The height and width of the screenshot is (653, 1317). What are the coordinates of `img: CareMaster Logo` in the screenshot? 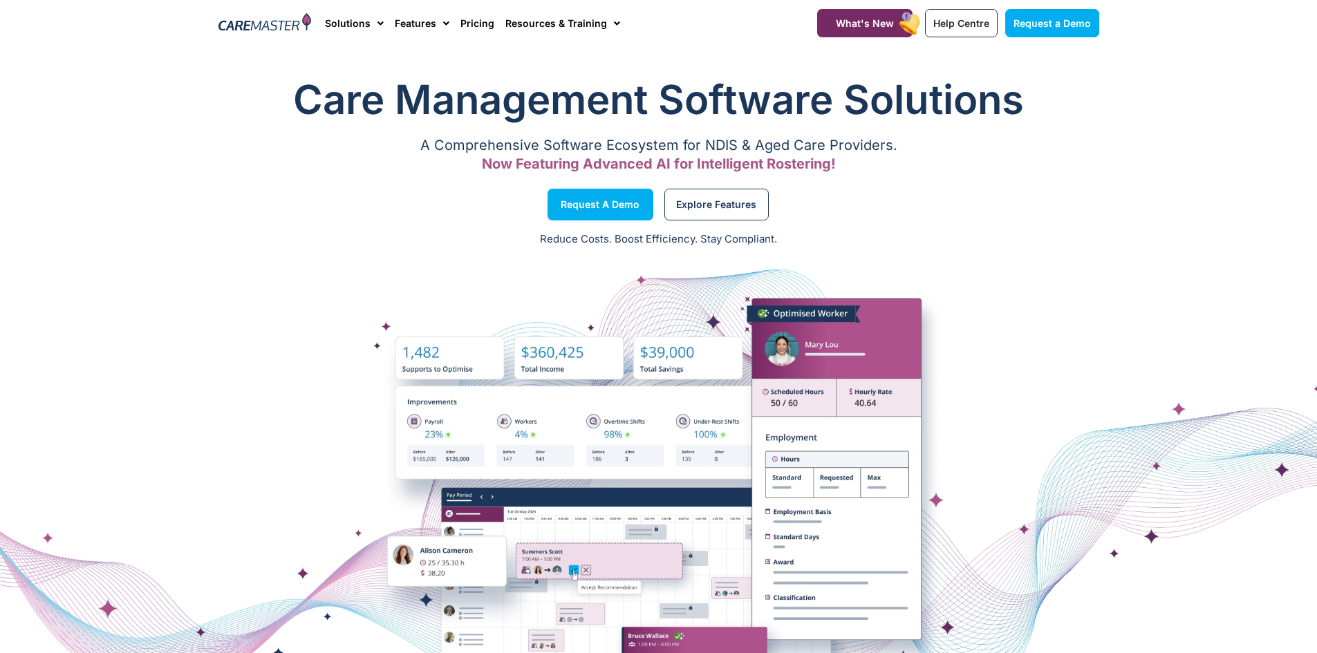 It's located at (265, 24).